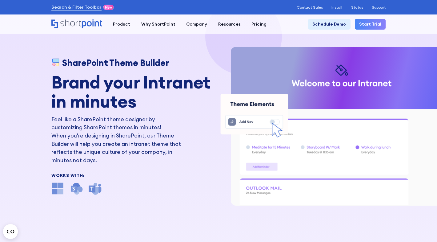 The image size is (437, 242). What do you see at coordinates (77, 24) in the screenshot?
I see `a: Home` at bounding box center [77, 24].